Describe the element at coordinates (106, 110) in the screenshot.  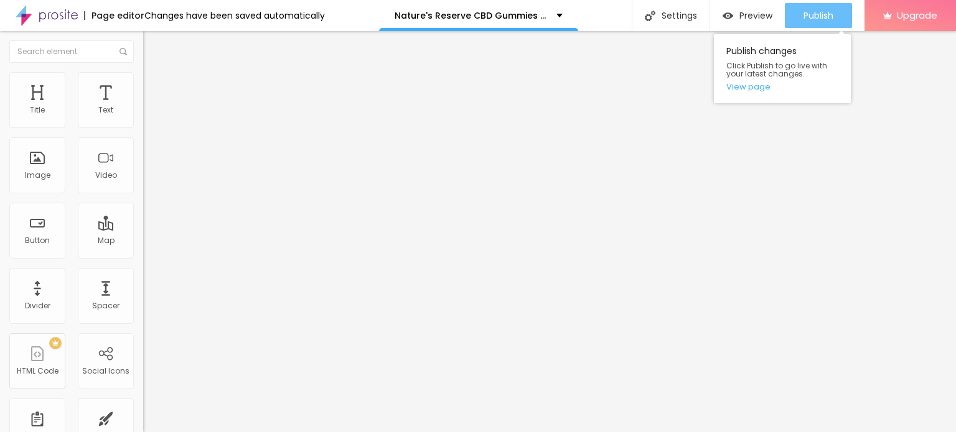
I see `div: Text` at that location.